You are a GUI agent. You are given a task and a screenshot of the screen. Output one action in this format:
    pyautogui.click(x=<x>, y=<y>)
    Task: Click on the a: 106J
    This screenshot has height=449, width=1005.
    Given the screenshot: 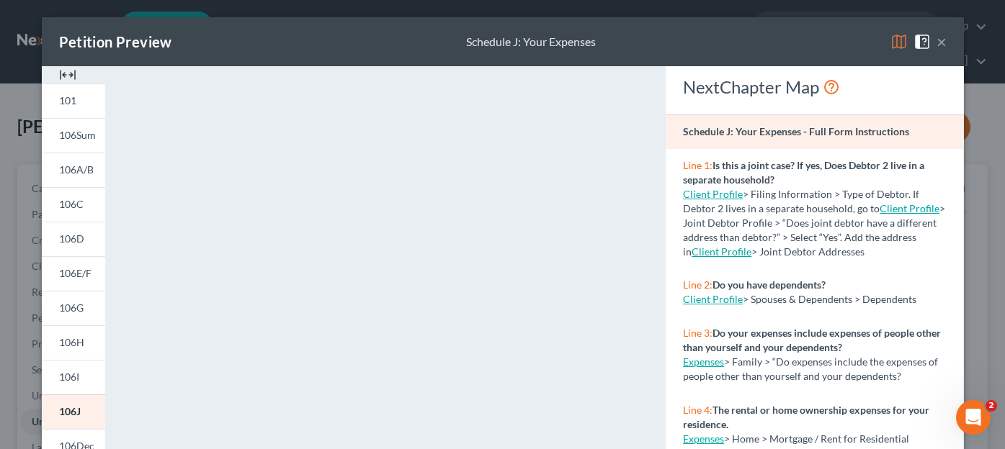 What is the action you would take?
    pyautogui.click(x=73, y=412)
    